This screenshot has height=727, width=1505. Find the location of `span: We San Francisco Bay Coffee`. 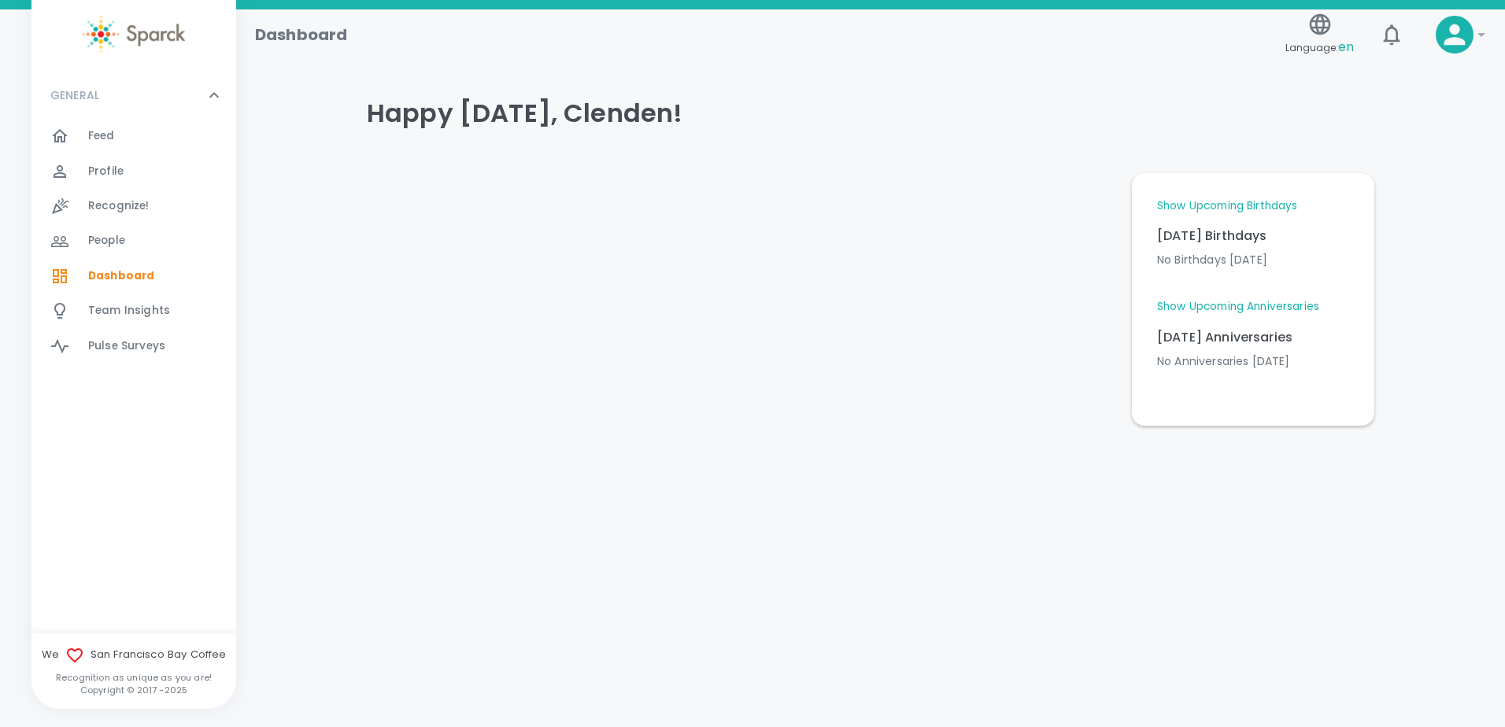

span: We San Francisco Bay Coffee is located at coordinates (134, 656).